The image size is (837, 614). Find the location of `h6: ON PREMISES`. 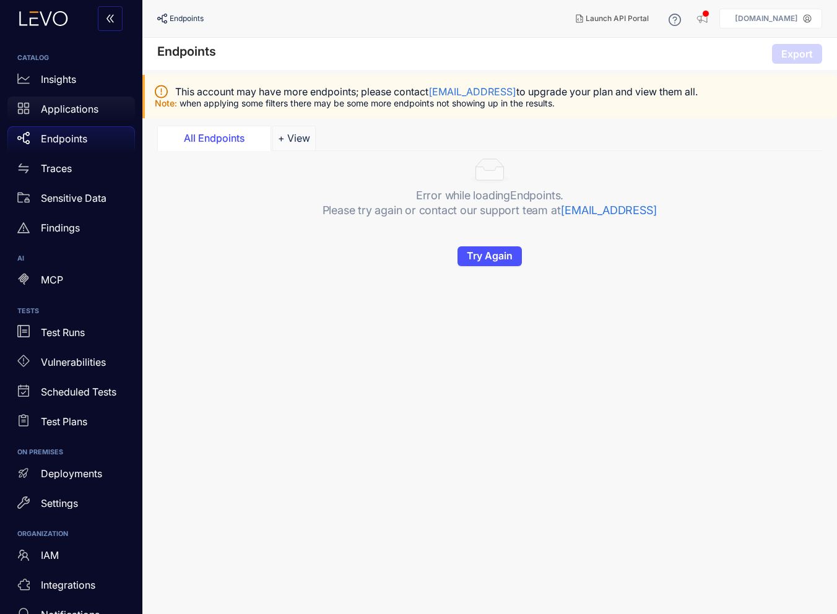

h6: ON PREMISES is located at coordinates (71, 453).